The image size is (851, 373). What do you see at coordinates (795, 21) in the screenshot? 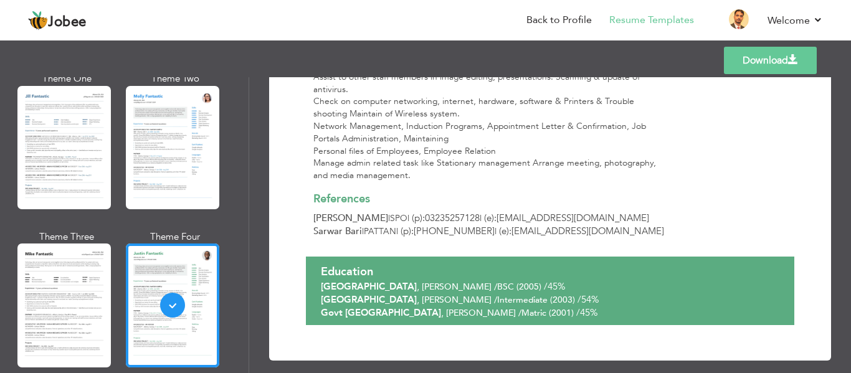
I see `a: Welcome` at bounding box center [795, 21].